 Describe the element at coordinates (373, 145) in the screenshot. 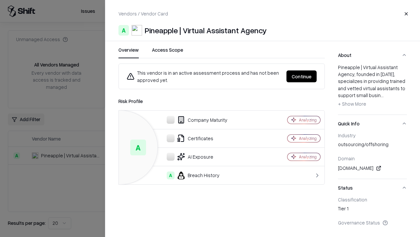

I see `div: outsourcing/offshoring` at that location.